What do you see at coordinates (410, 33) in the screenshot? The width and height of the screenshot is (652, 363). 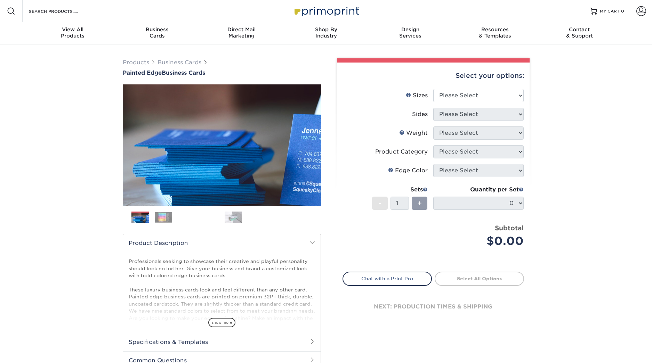 I see `div: Services` at bounding box center [410, 33].